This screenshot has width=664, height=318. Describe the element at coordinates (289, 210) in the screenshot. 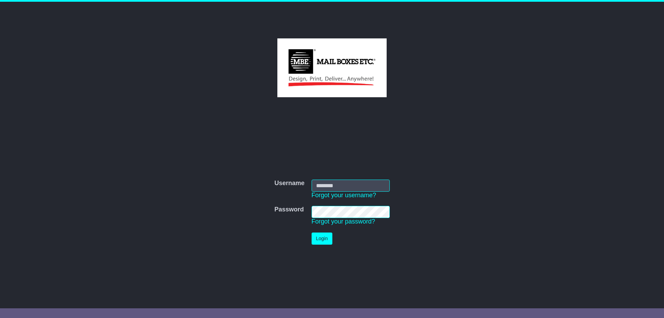

I see `label: Password` at that location.